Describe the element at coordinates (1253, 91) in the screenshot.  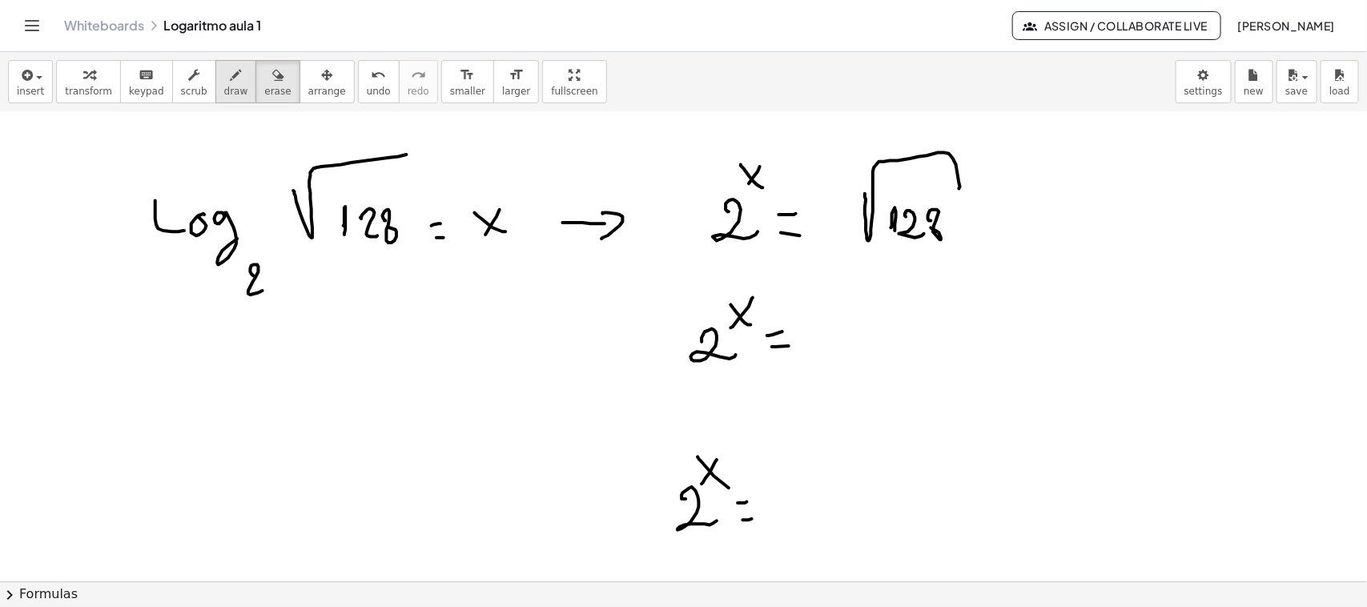
I see `span: new` at that location.